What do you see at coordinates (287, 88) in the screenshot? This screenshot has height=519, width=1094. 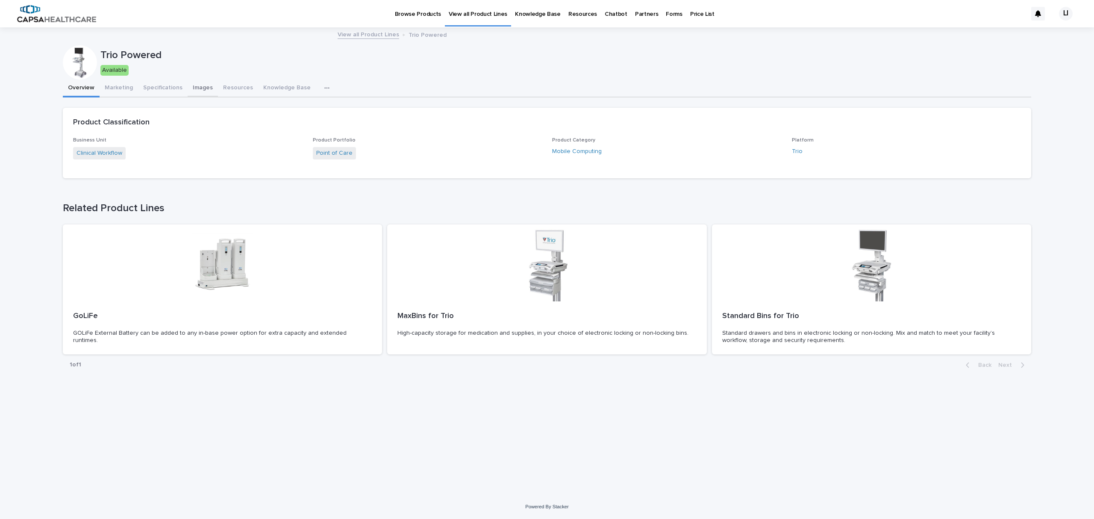 I see `button: Knowledge Base` at bounding box center [287, 88].